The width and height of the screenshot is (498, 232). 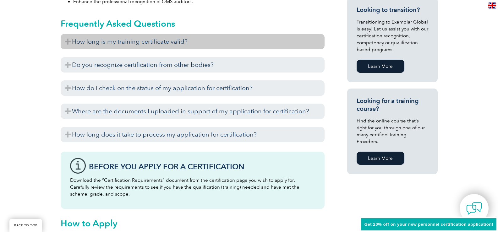 I want to click on h3: Where are the documents I uploaded in support of my application for certification?, so click(x=193, y=111).